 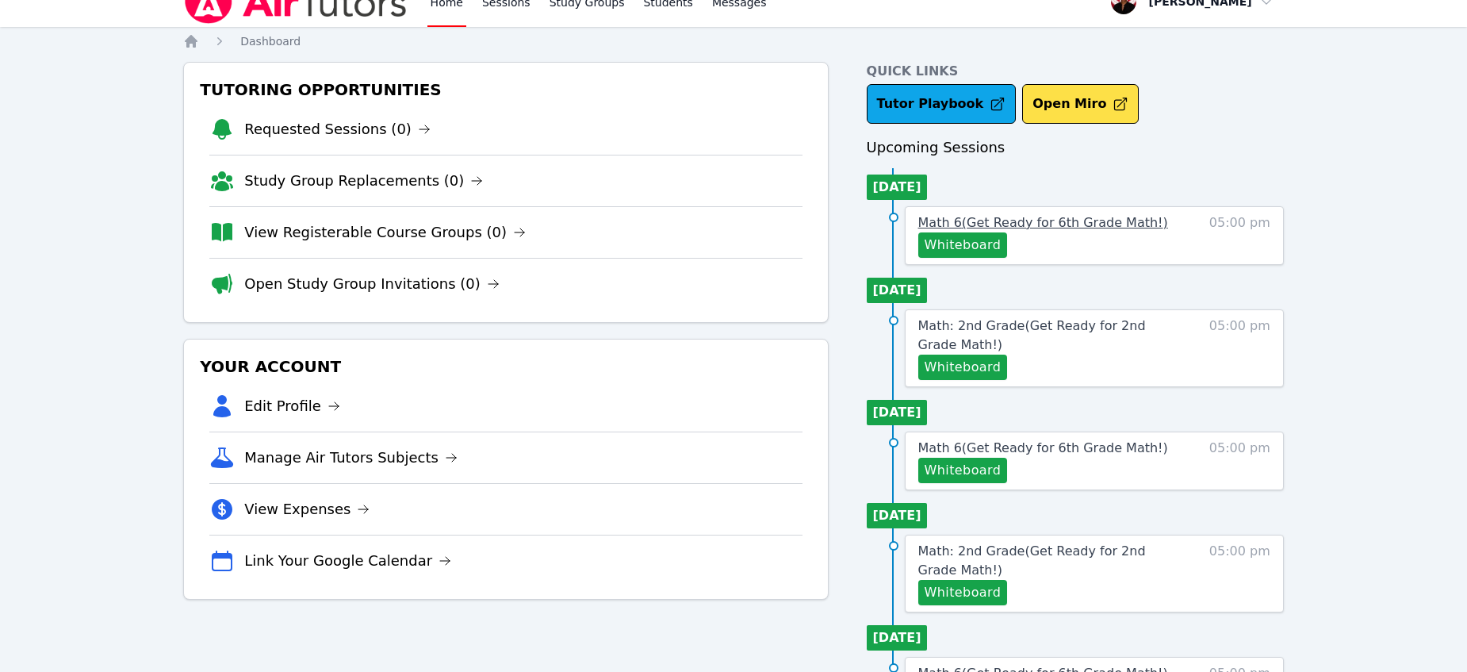 I want to click on h3: Tutoring Opportunities, so click(x=505, y=90).